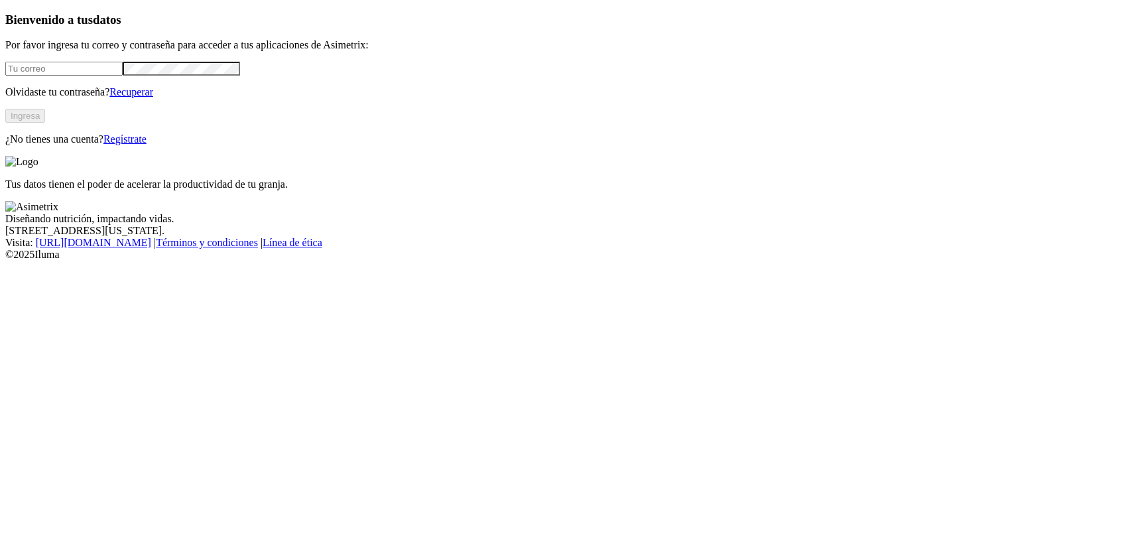  I want to click on p: ¿No tienes una cuenta?, so click(566, 139).